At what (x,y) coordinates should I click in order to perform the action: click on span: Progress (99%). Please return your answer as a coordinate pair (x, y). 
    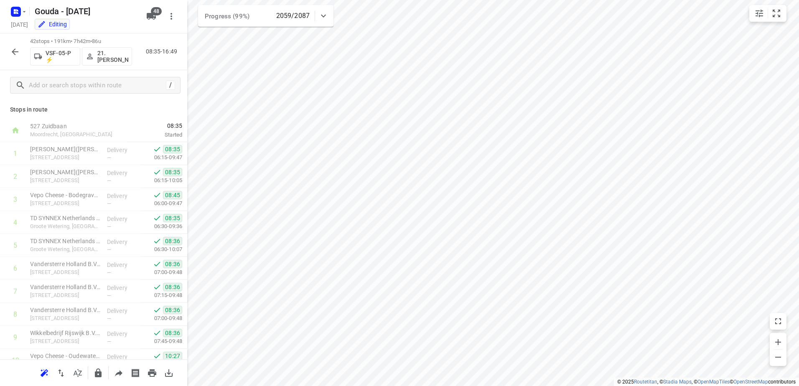
    Looking at the image, I should click on (227, 16).